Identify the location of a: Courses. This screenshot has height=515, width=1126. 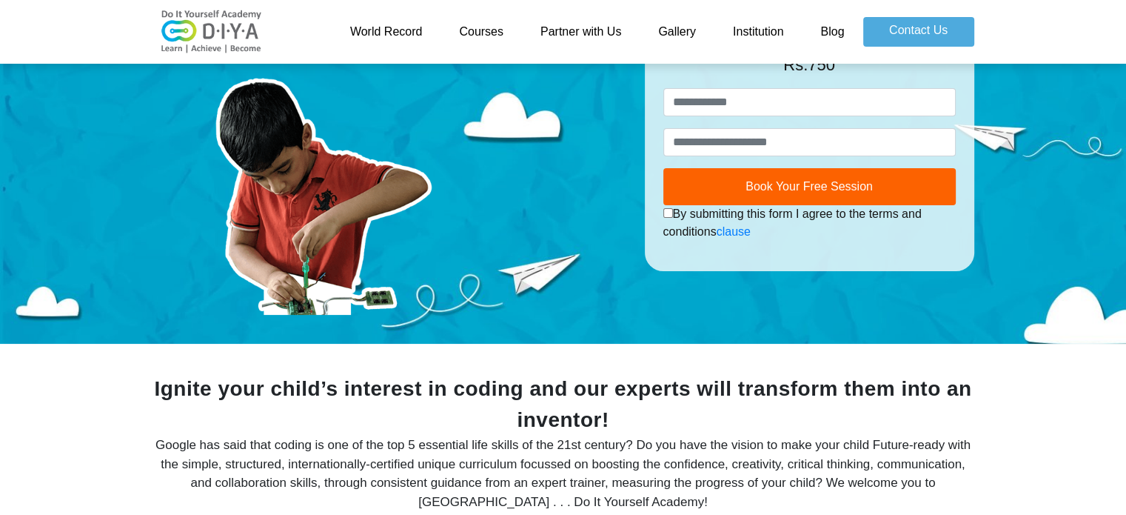
(481, 32).